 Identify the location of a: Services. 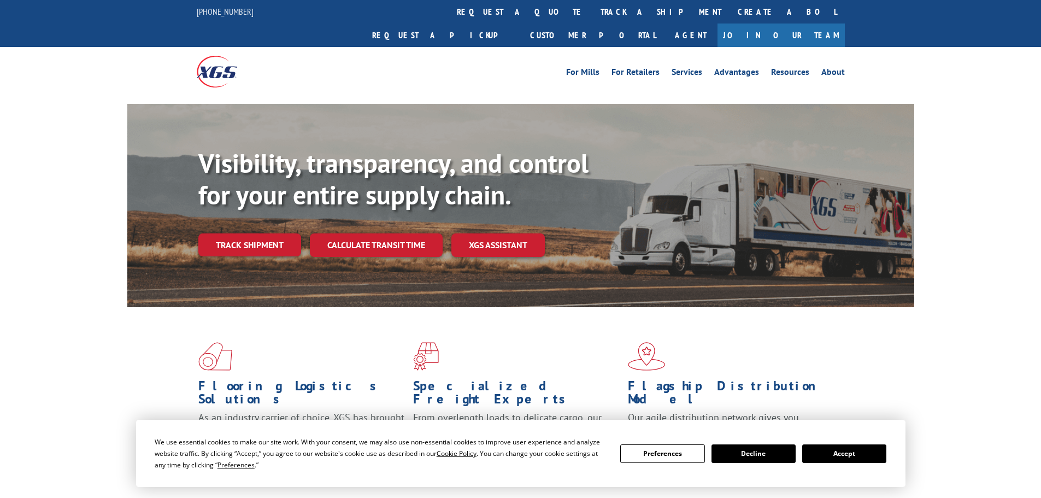
(687, 74).